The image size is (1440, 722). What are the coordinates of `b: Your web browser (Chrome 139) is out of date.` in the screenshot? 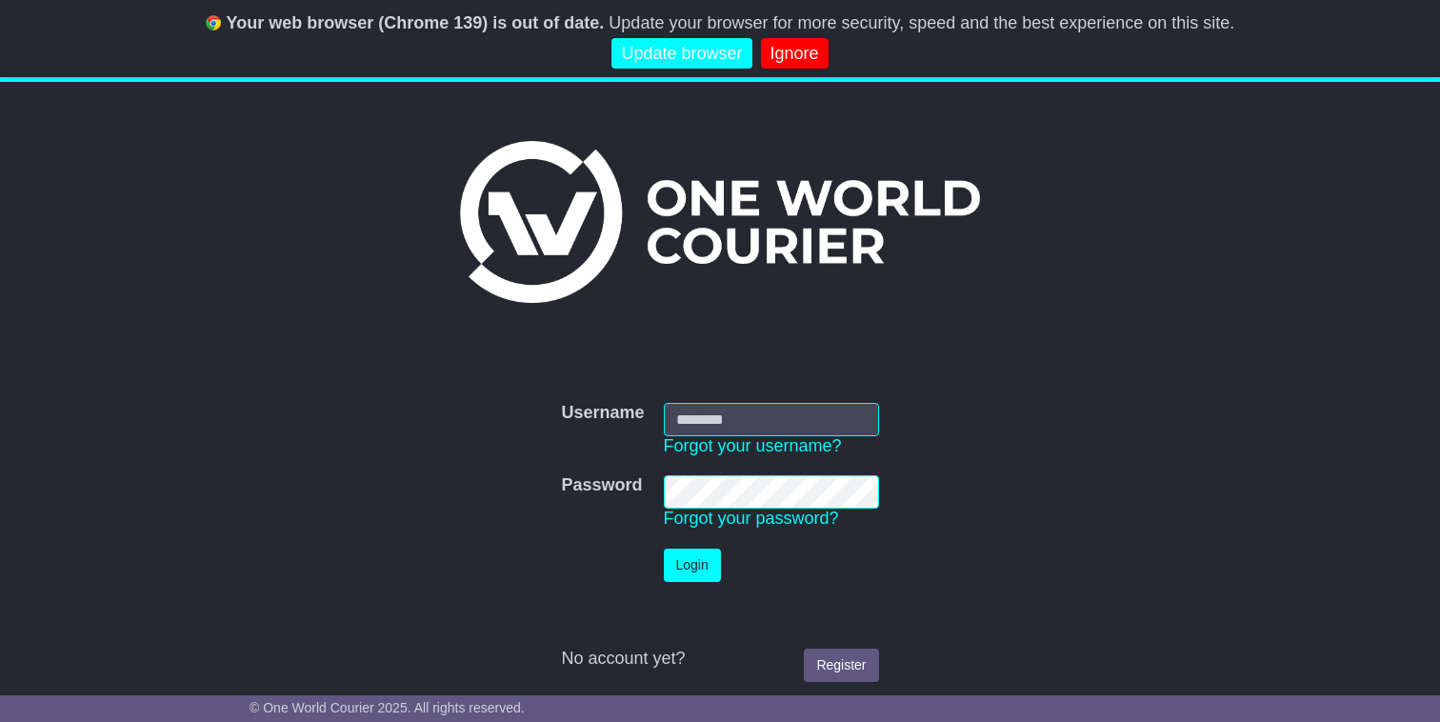 It's located at (415, 23).